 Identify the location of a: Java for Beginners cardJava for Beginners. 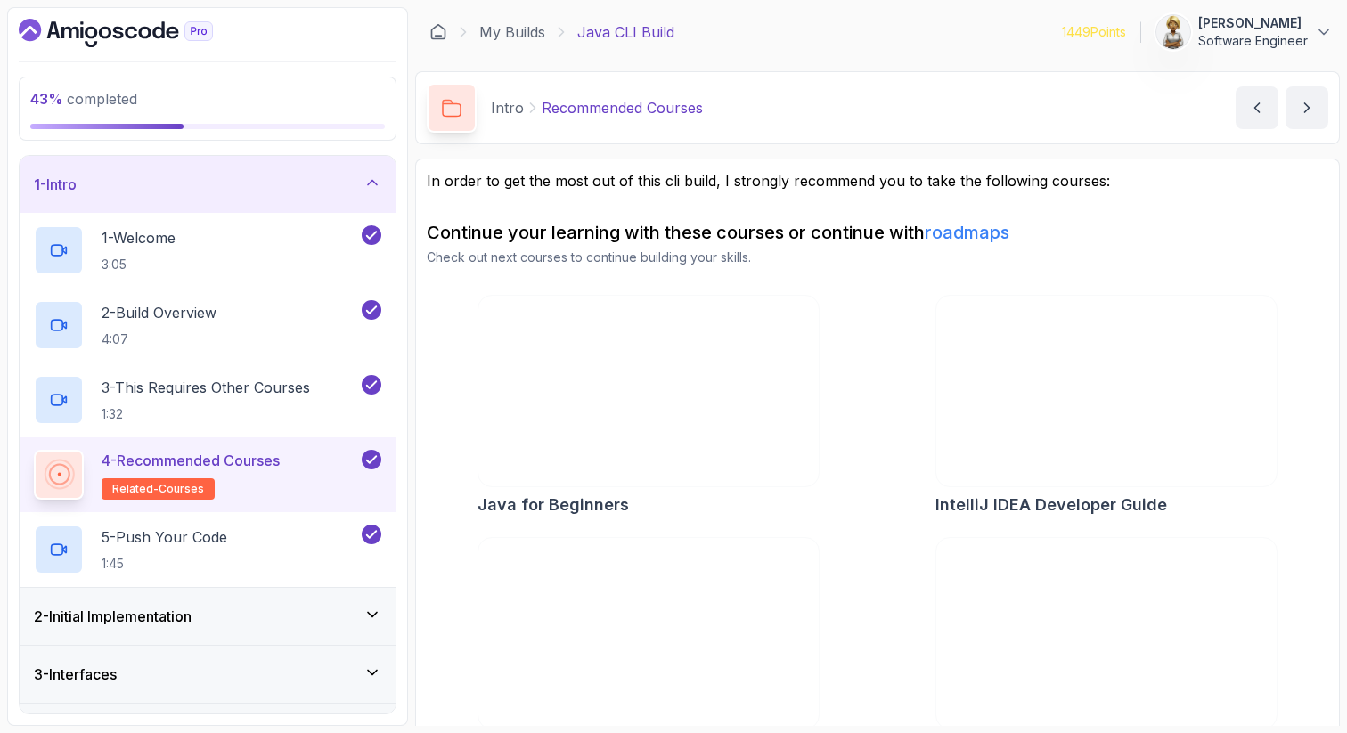
(648, 406).